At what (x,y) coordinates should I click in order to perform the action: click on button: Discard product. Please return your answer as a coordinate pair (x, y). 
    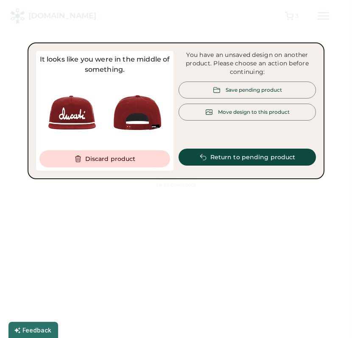
    Looking at the image, I should click on (105, 159).